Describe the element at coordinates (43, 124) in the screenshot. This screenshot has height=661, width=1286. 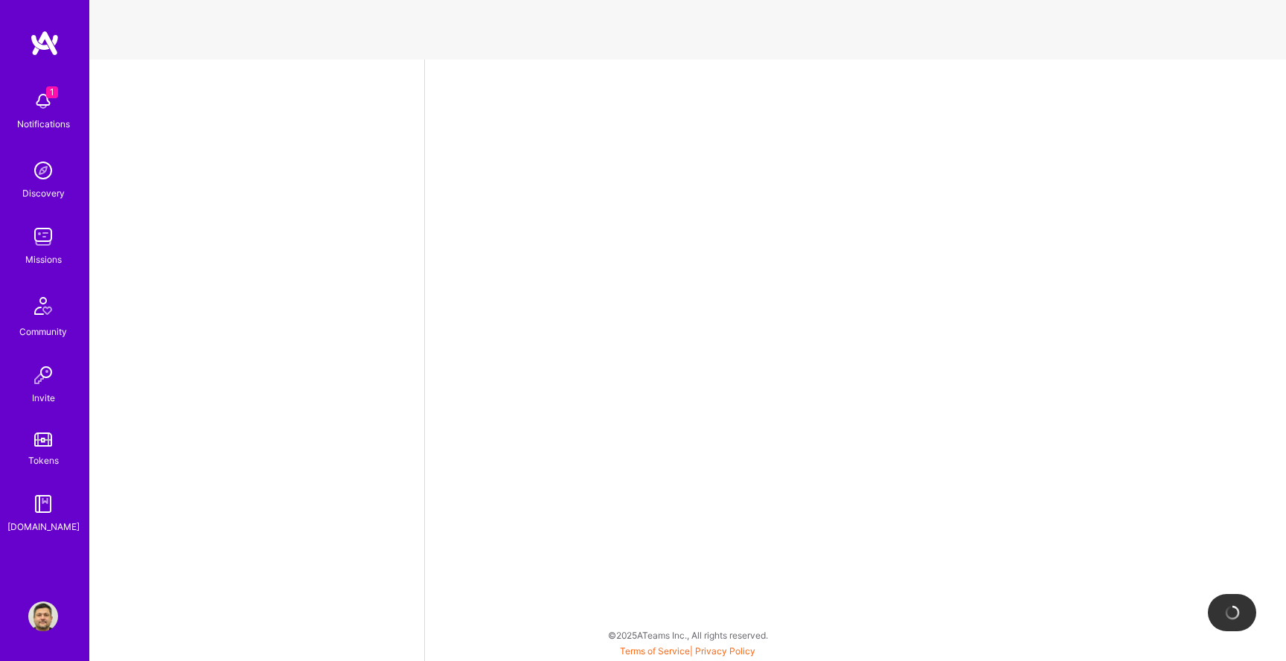
I see `div: Notifications` at that location.